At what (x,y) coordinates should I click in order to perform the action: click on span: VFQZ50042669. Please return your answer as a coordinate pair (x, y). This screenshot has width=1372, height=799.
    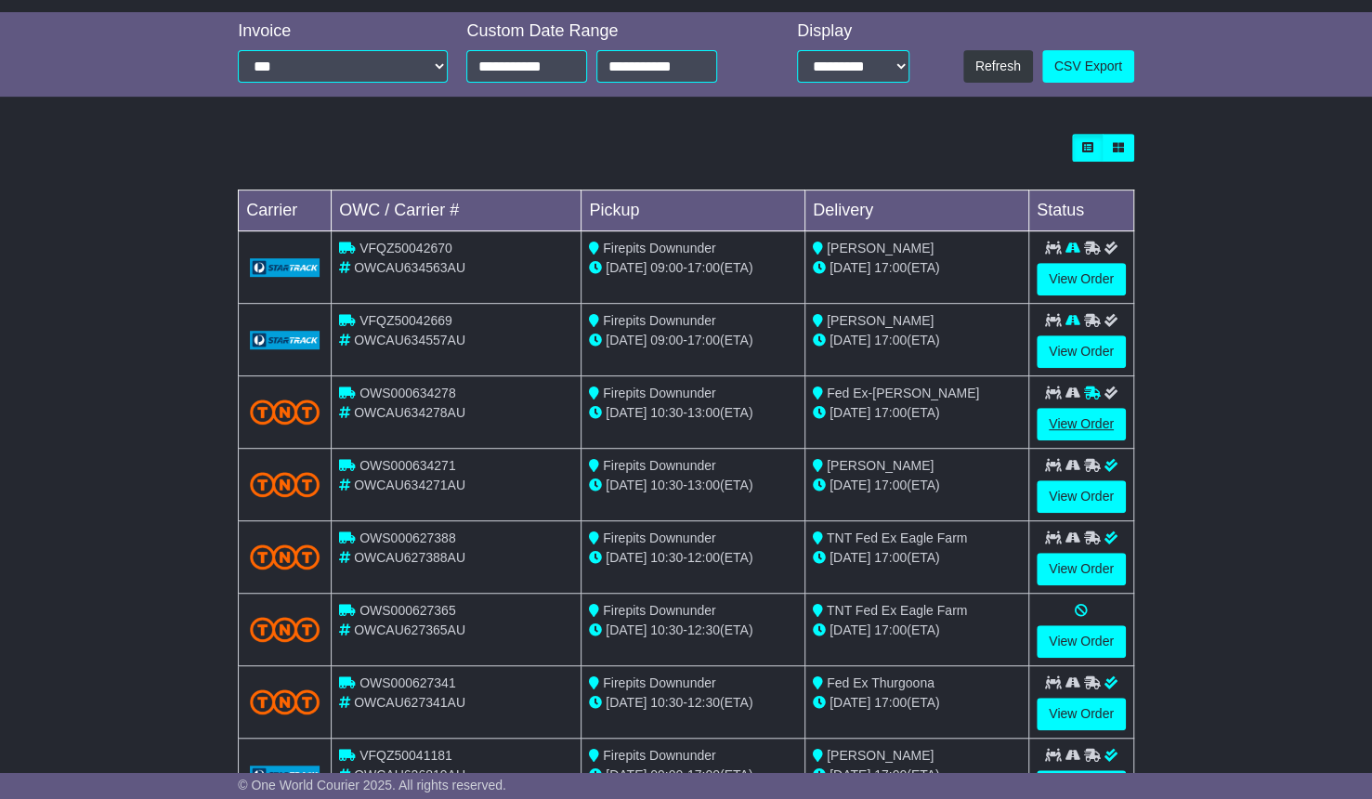
    Looking at the image, I should click on (406, 320).